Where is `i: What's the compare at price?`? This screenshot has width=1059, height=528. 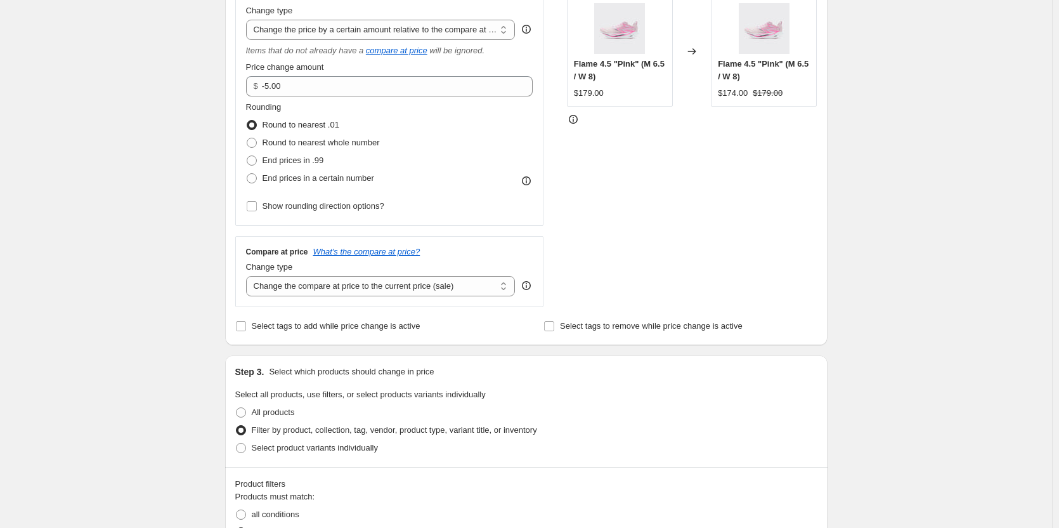
i: What's the compare at price? is located at coordinates (367, 251).